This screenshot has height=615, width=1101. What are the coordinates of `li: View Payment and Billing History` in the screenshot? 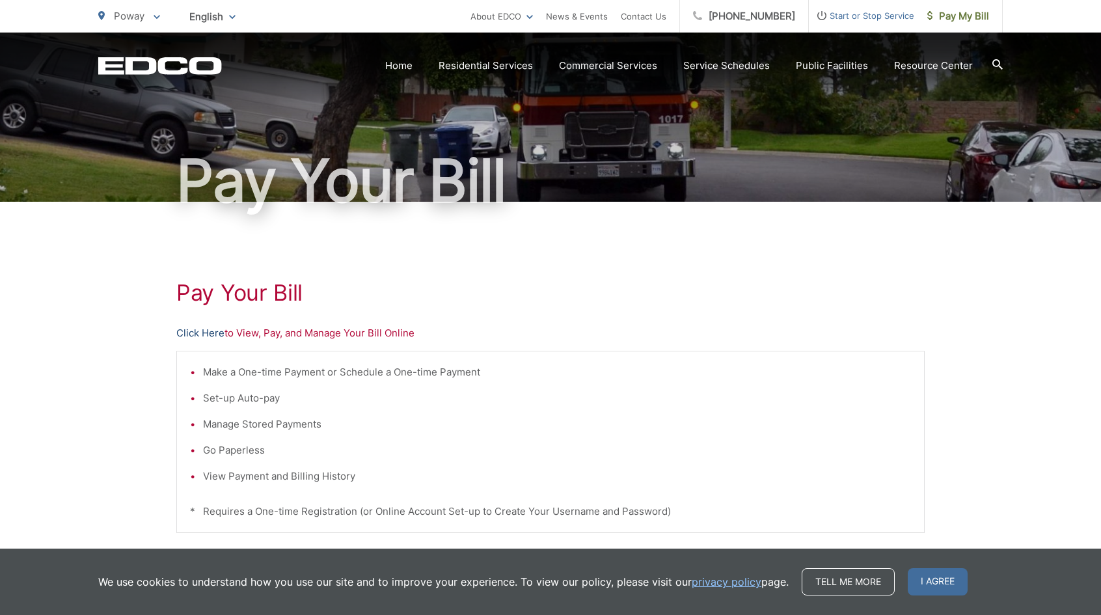 It's located at (557, 476).